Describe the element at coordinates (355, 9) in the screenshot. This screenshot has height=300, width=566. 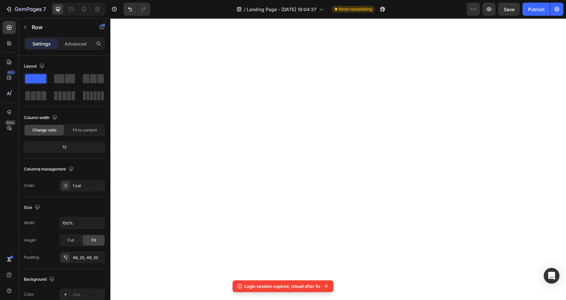
I see `span: Need republishing` at that location.